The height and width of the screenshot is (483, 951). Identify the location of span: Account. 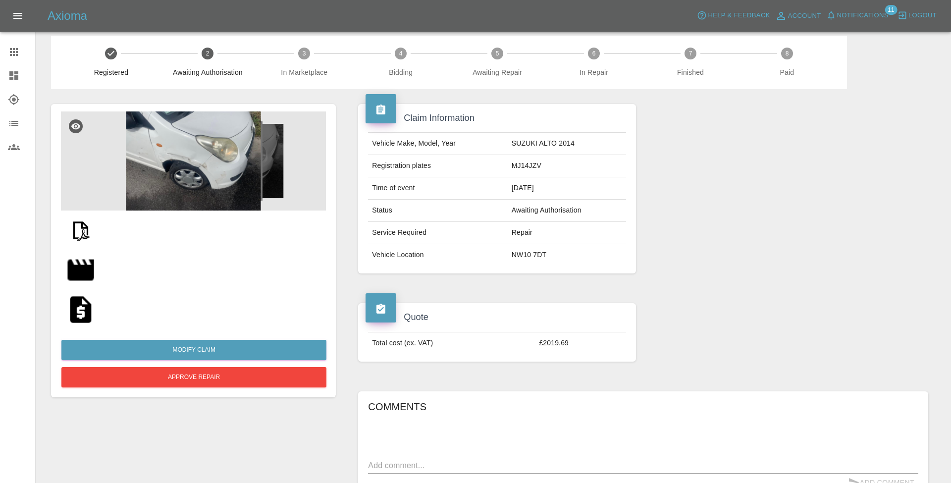
(804, 16).